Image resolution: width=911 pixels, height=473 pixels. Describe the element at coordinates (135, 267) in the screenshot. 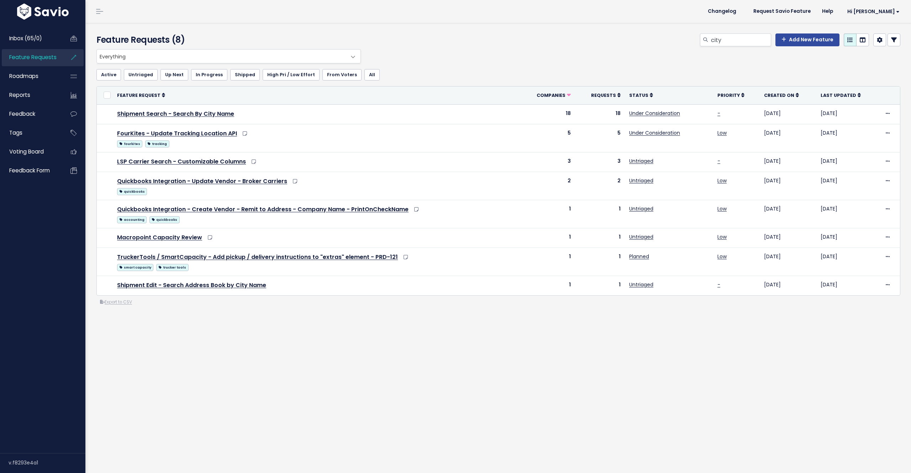

I see `a: smart capacity` at that location.